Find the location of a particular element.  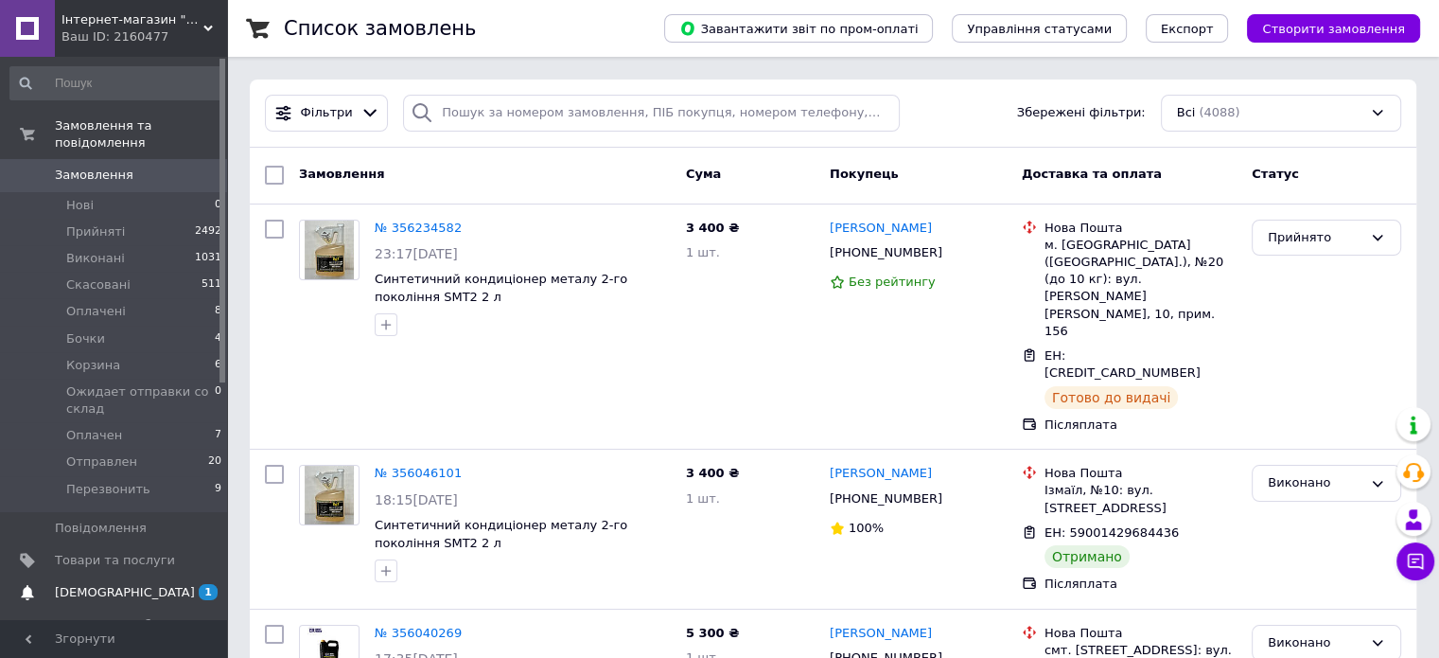

span: 7 is located at coordinates (218, 435).